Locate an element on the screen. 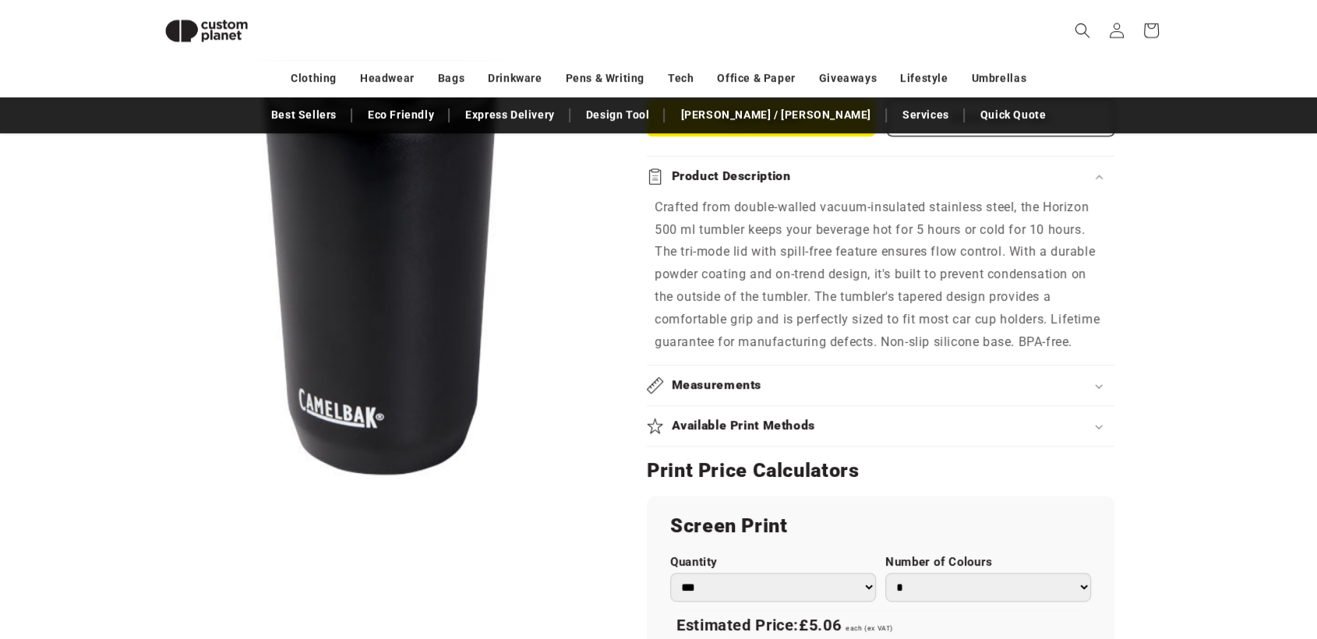 This screenshot has width=1317, height=639. a: Headwear is located at coordinates (387, 78).